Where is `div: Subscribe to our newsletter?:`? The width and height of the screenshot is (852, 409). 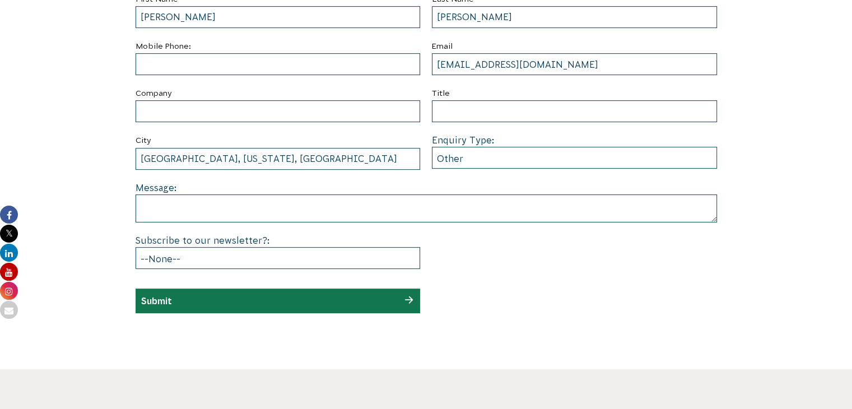 div: Subscribe to our newsletter?: is located at coordinates (278, 251).